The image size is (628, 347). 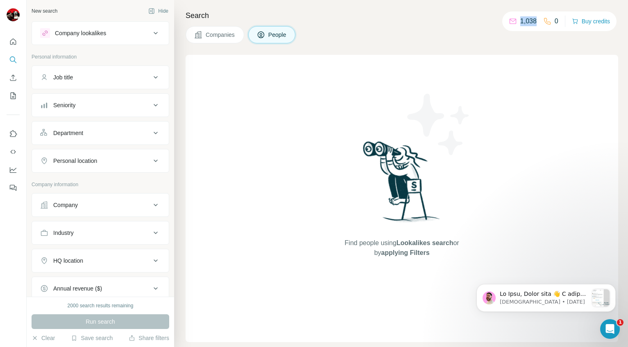 I want to click on span: Find people using or by, so click(x=402, y=248).